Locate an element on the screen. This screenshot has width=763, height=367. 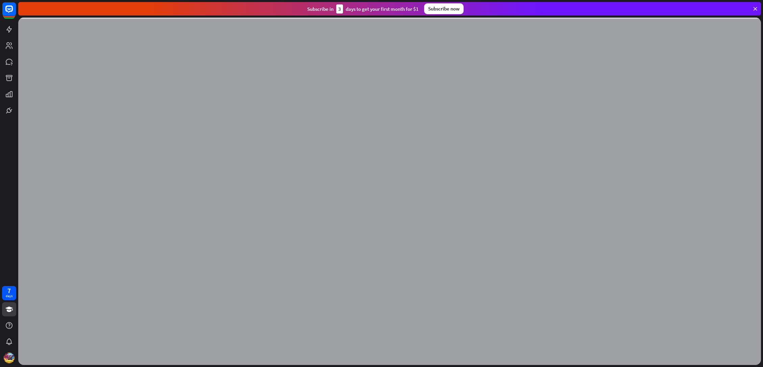
a: 7 days is located at coordinates (9, 293).